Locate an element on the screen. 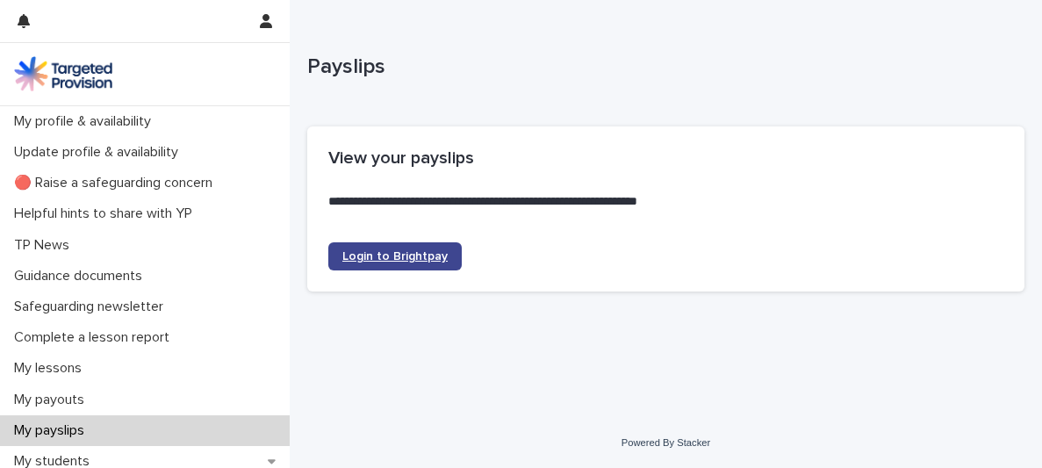  img: M5nRWzHhSzIhMunXDL62 is located at coordinates (63, 74).